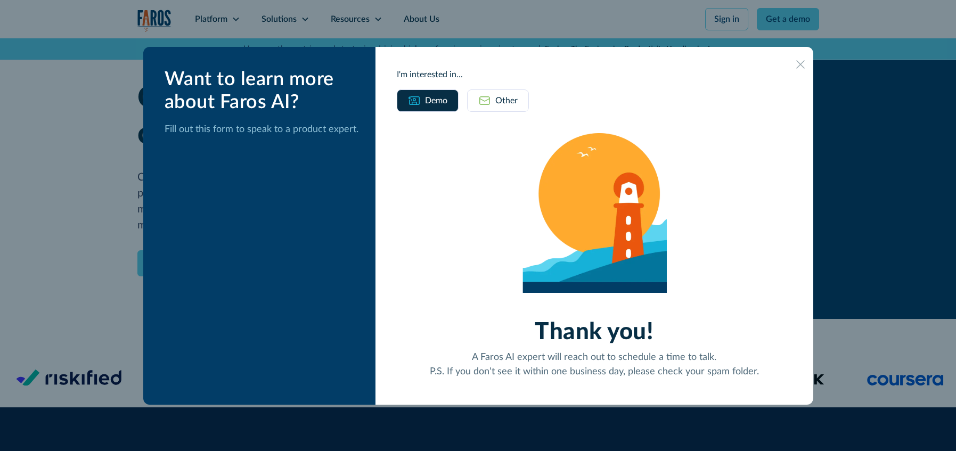  I want to click on img: An illustration of a lighthouse in the sea, so click(594, 213).